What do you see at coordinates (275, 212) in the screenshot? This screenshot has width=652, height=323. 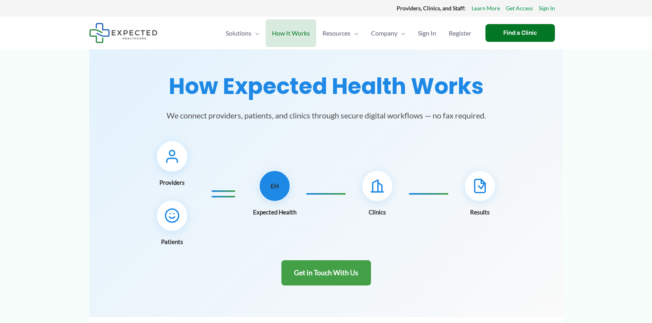 I see `span: Expected Health` at bounding box center [275, 212].